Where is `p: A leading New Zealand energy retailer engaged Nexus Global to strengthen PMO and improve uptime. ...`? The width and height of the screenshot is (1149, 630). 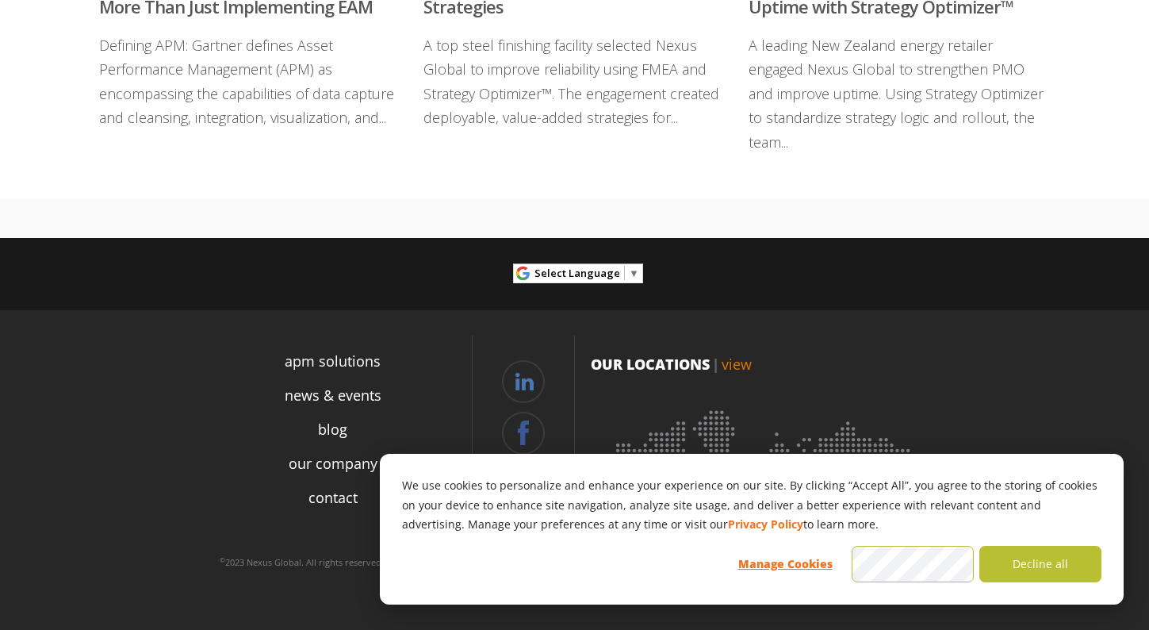 p: A leading New Zealand energy retailer engaged Nexus Global to strengthen PMO and improve uptime. ... is located at coordinates (899, 94).